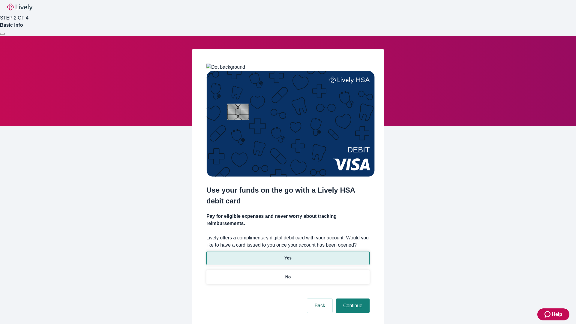  What do you see at coordinates (226, 67) in the screenshot?
I see `img: Dot background` at bounding box center [226, 67].